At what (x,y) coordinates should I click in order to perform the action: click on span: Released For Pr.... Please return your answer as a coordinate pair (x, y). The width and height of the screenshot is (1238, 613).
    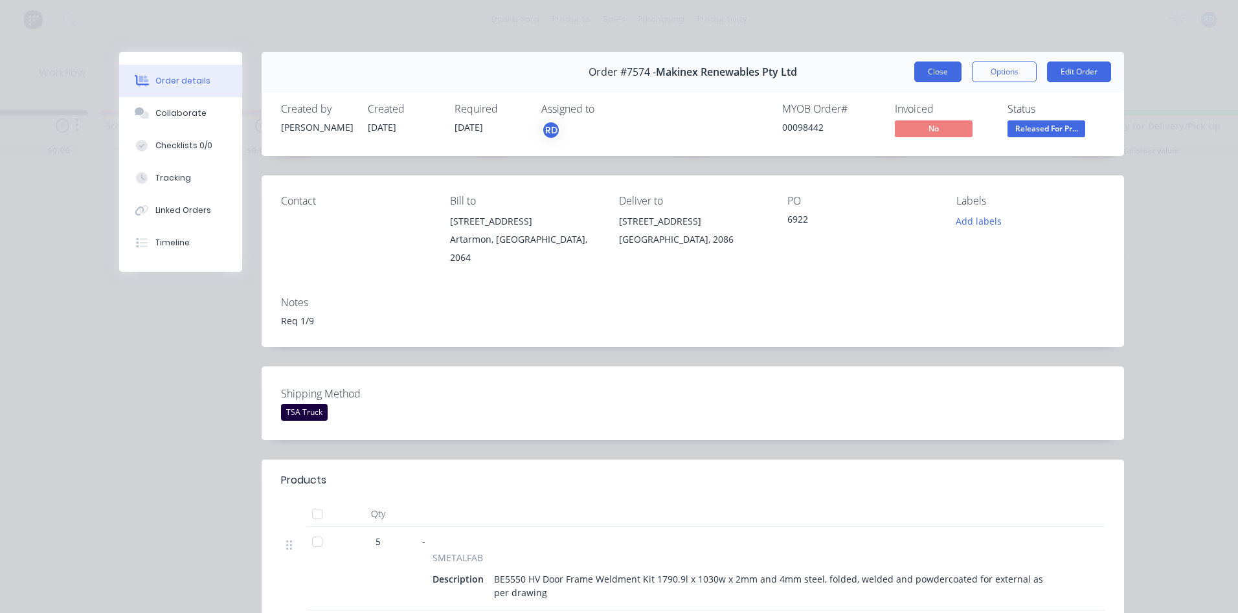
    Looking at the image, I should click on (1046, 128).